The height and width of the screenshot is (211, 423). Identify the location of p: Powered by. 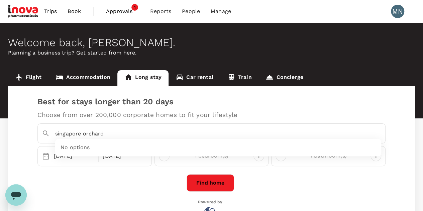
(210, 202).